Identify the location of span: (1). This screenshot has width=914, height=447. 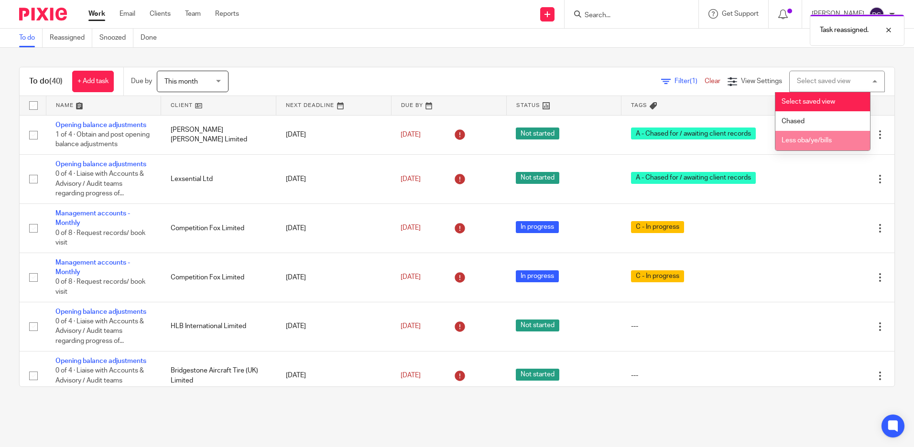
(693, 81).